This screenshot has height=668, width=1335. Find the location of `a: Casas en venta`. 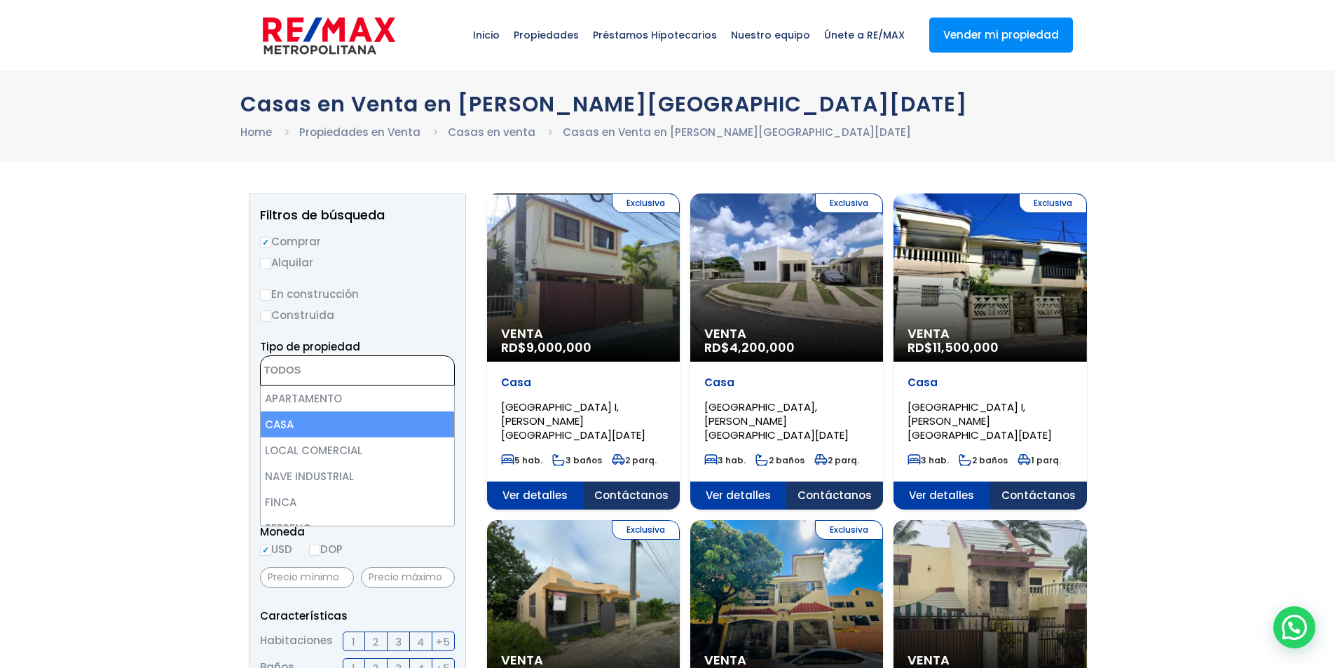

a: Casas en venta is located at coordinates (491, 132).